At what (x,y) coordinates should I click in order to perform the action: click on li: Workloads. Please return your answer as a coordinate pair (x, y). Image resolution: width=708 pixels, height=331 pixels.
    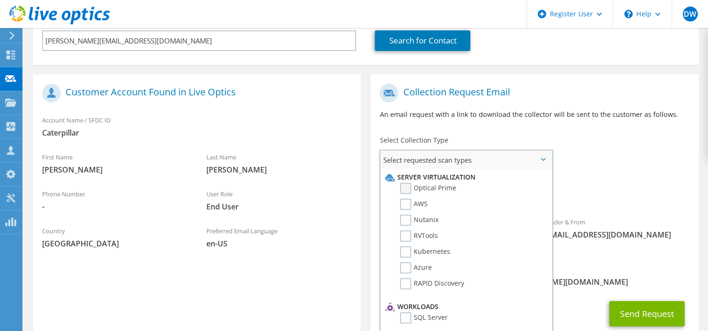
    Looking at the image, I should click on (465, 307).